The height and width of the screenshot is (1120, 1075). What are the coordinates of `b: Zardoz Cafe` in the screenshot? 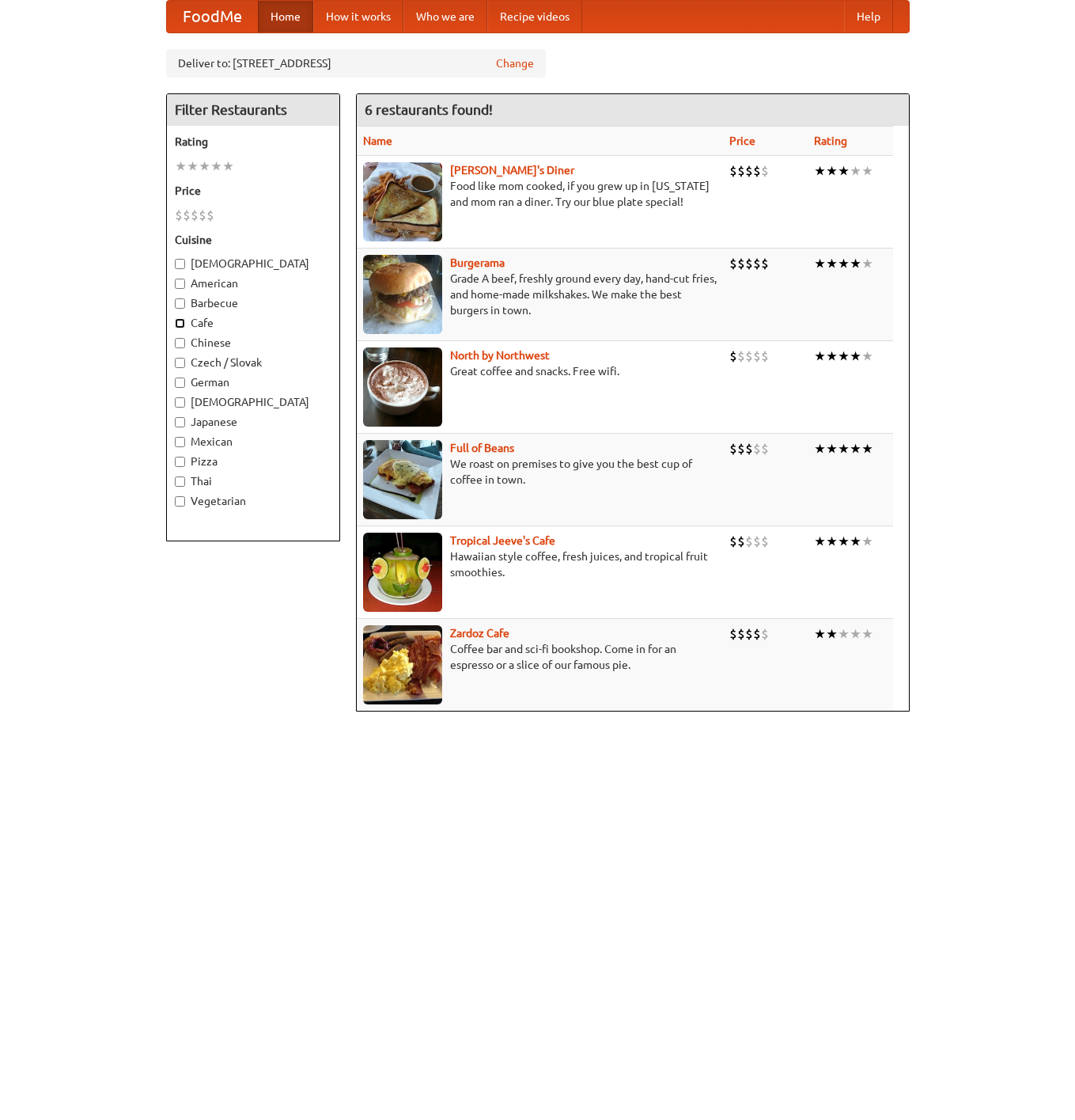 It's located at (480, 633).